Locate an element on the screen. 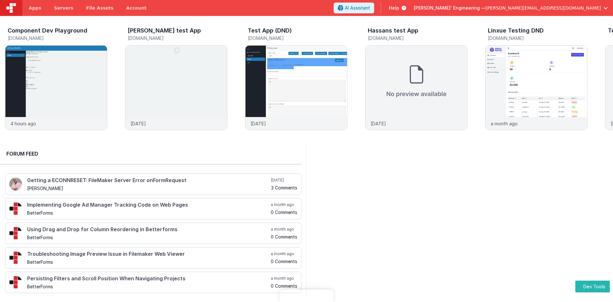 This screenshot has height=302, width=613. span: File Assets is located at coordinates (100, 8).